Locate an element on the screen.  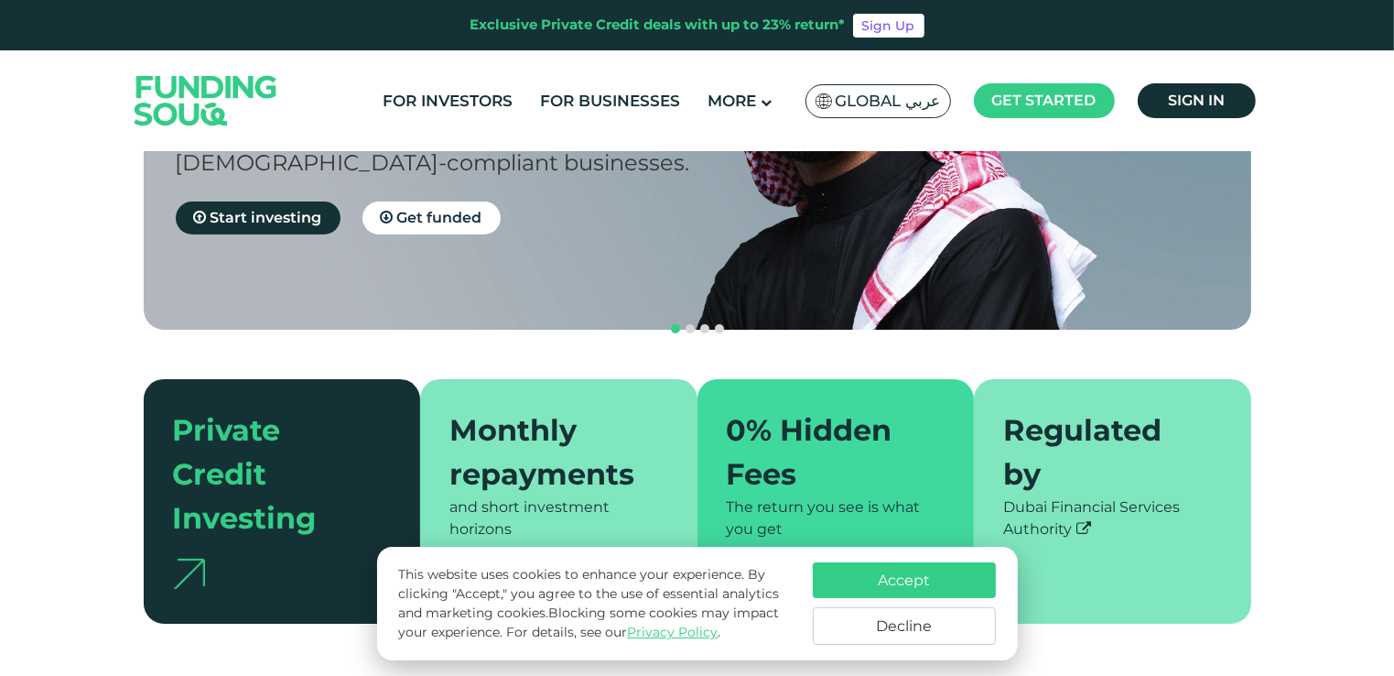
span: Start investing is located at coordinates (266, 217).